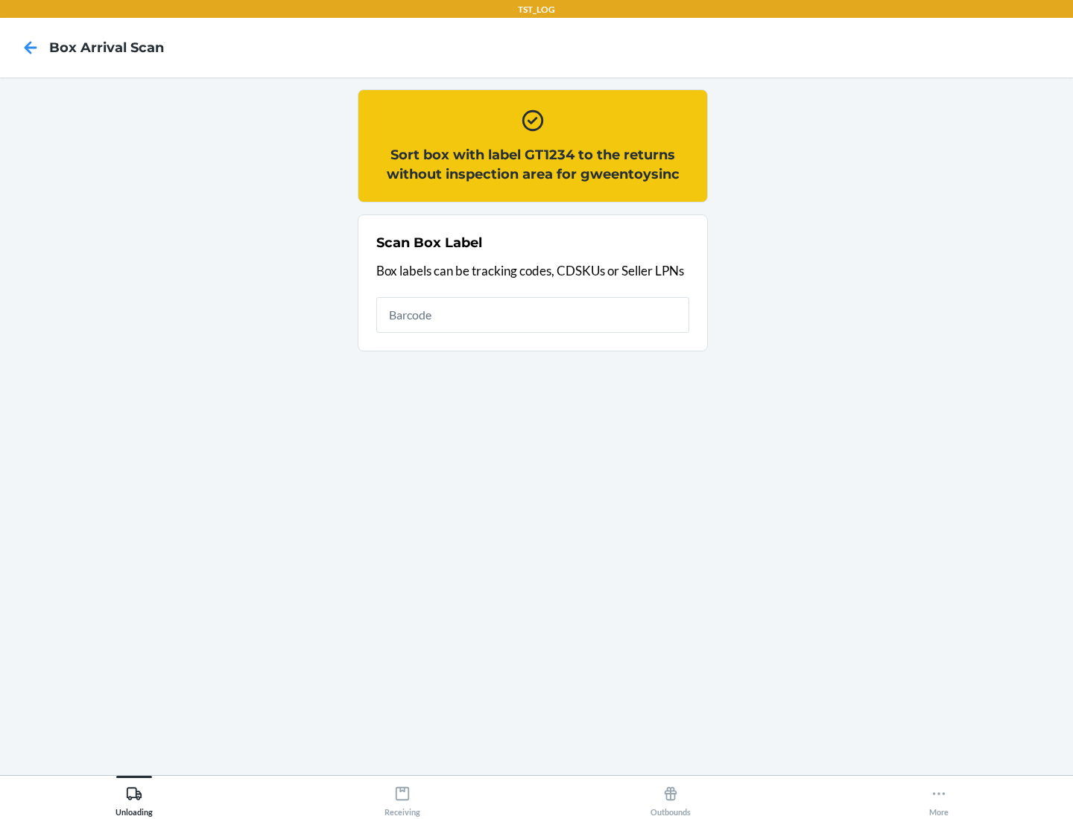 This screenshot has width=1073, height=819. I want to click on div: Receiving, so click(402, 799).